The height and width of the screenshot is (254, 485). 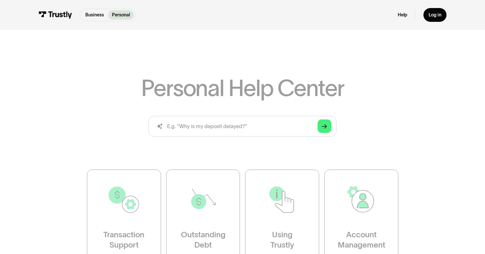 I want to click on p: Personal, so click(x=121, y=15).